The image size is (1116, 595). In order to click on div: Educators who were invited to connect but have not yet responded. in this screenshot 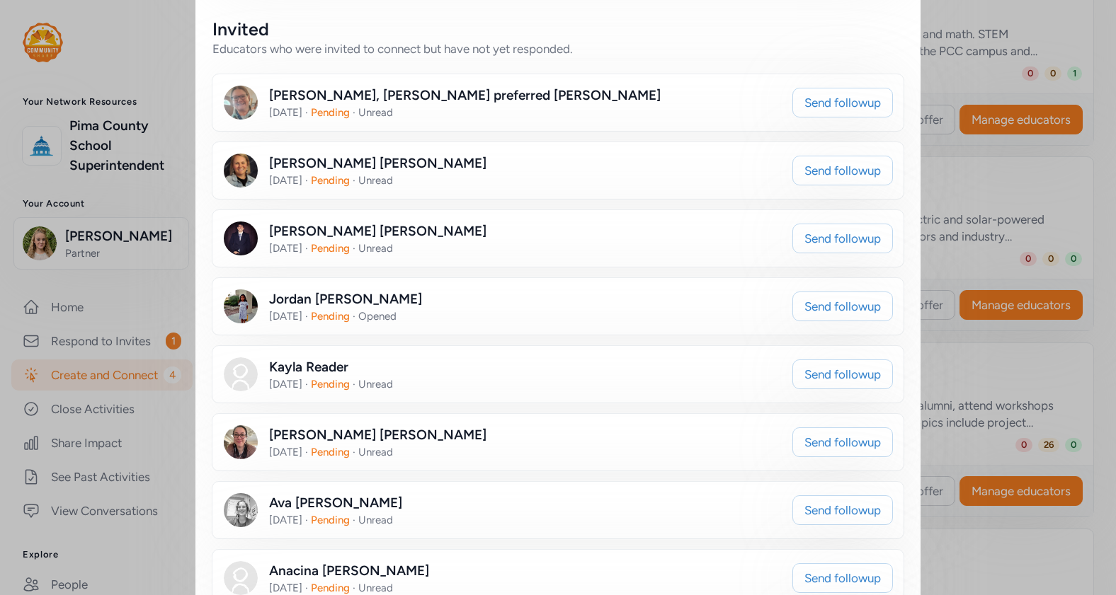, I will do `click(558, 49)`.